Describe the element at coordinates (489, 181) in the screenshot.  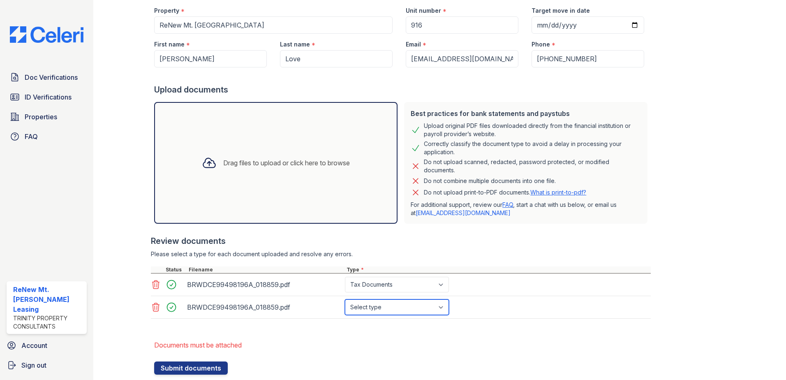
I see `div: Do not combine multiple documents into one file.` at that location.